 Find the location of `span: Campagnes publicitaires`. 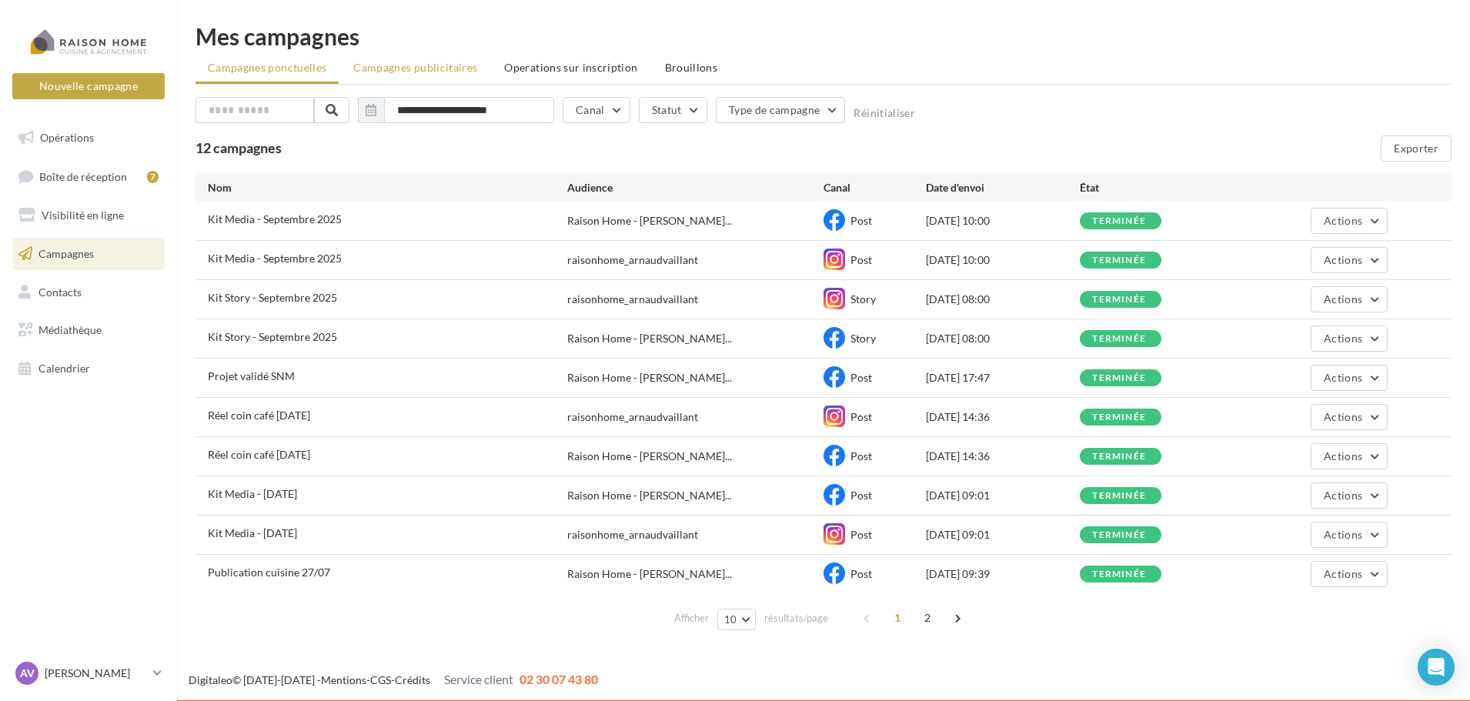

span: Campagnes publicitaires is located at coordinates (415, 67).